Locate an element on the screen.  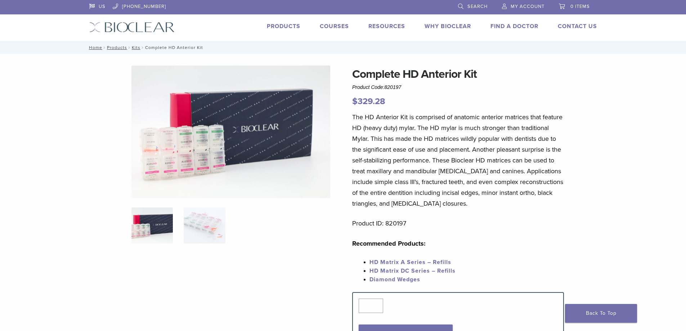
a: Diamond Wedges is located at coordinates (395, 280).